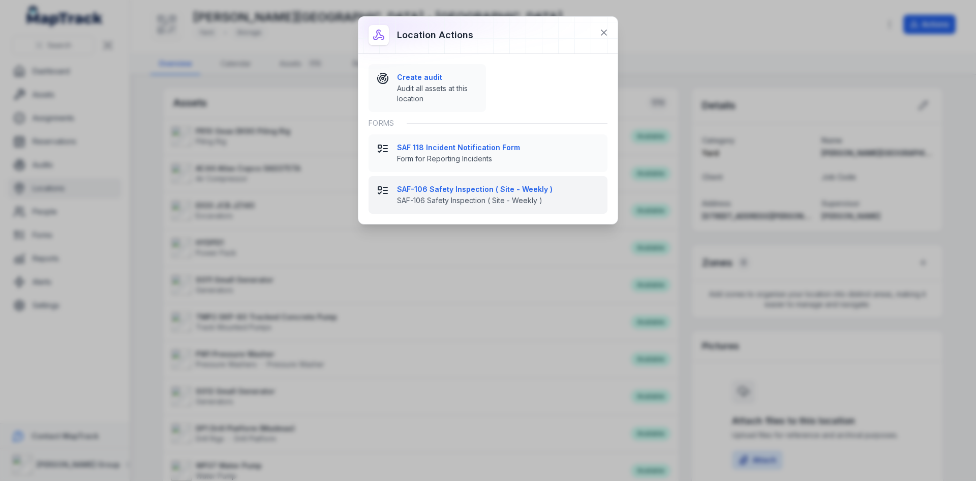  Describe the element at coordinates (488, 195) in the screenshot. I see `button: SAF-106 Safety Inspection ( Site - Weekly )SAF-106 Safety Inspection ( Site - Weekly )` at that location.